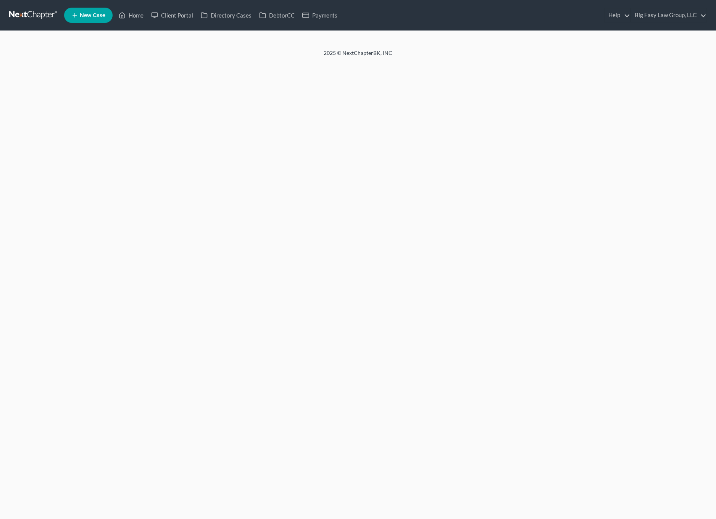 This screenshot has width=716, height=519. I want to click on a: Directory Cases, so click(226, 15).